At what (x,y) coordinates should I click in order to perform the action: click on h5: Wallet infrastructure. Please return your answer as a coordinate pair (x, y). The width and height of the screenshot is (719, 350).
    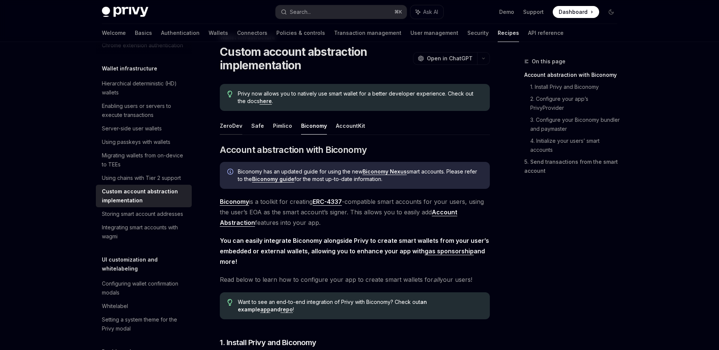
    Looking at the image, I should click on (130, 69).